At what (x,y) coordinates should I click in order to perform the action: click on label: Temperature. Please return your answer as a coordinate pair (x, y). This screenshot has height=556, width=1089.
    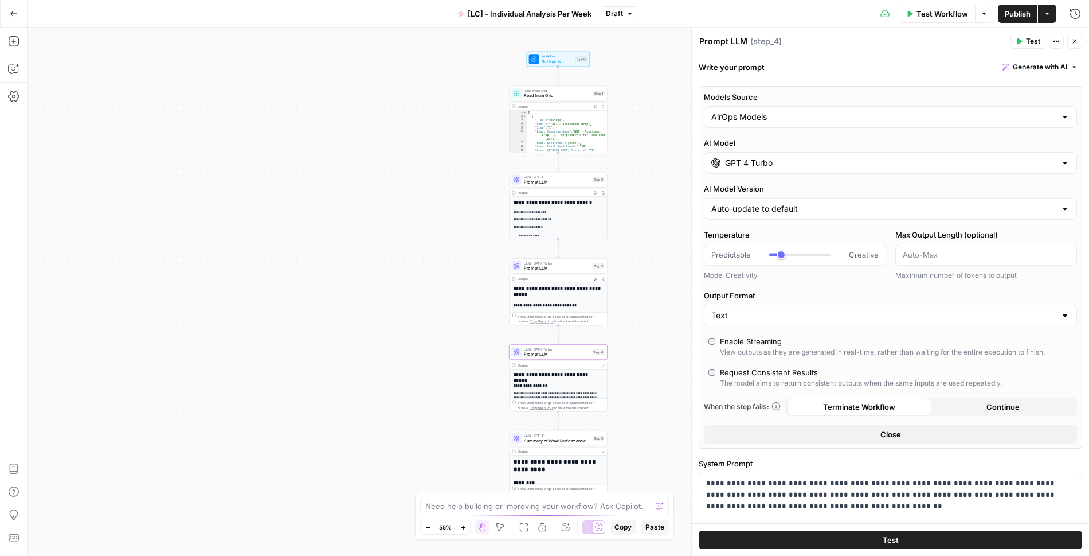
    Looking at the image, I should click on (795, 234).